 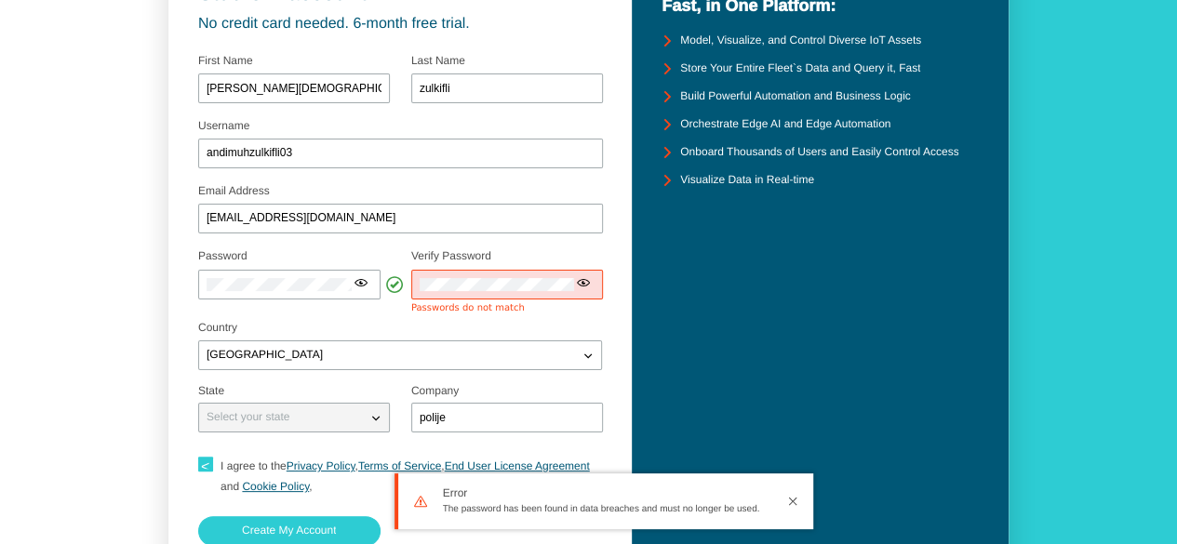 I want to click on a: End User License Agreement, so click(x=517, y=466).